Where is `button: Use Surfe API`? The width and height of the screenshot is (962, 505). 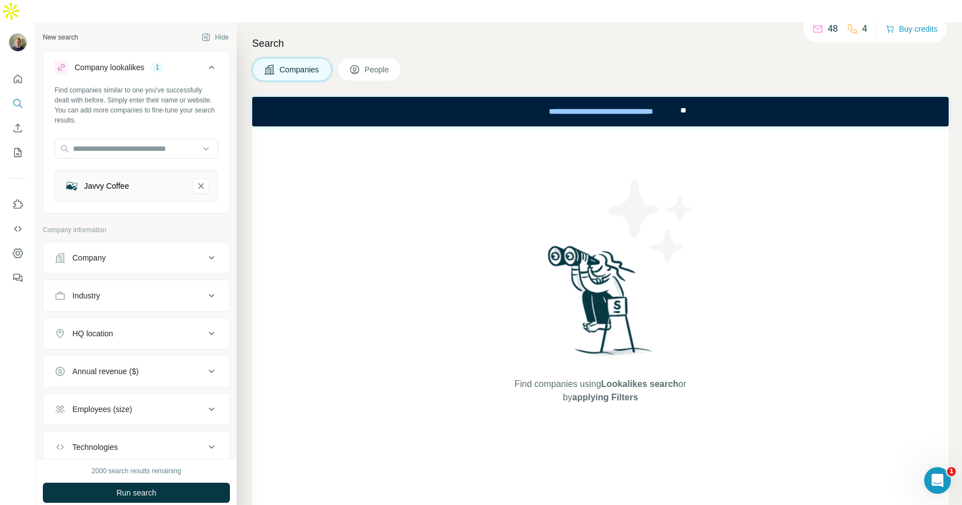 button: Use Surfe API is located at coordinates (18, 229).